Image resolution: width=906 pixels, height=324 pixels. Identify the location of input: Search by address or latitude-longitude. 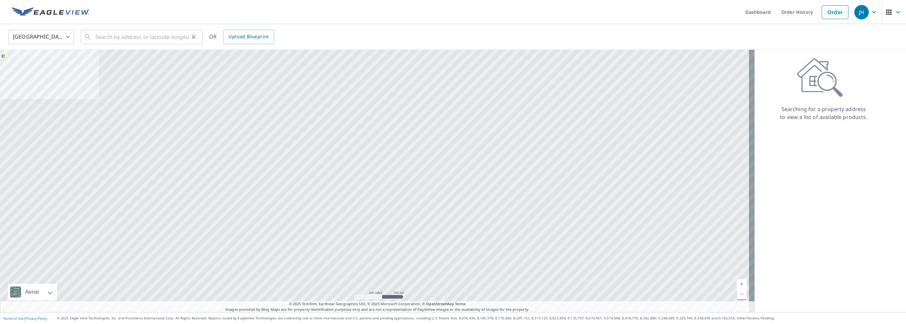
(142, 37).